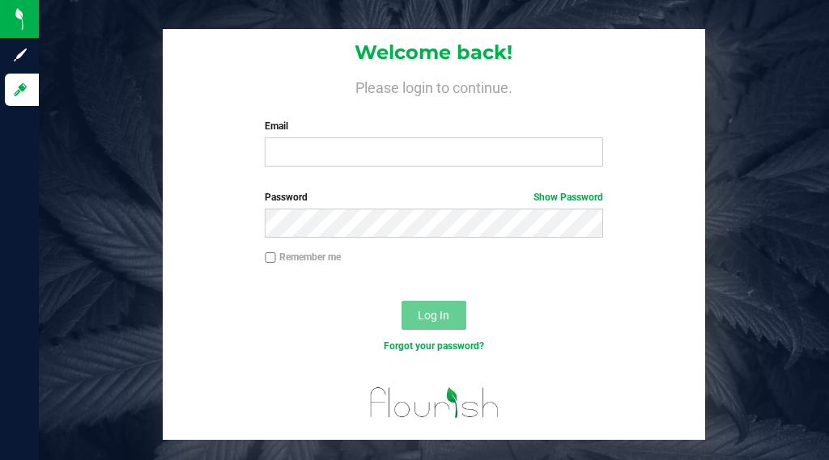 Image resolution: width=829 pixels, height=460 pixels. What do you see at coordinates (286, 197) in the screenshot?
I see `span: Password` at bounding box center [286, 197].